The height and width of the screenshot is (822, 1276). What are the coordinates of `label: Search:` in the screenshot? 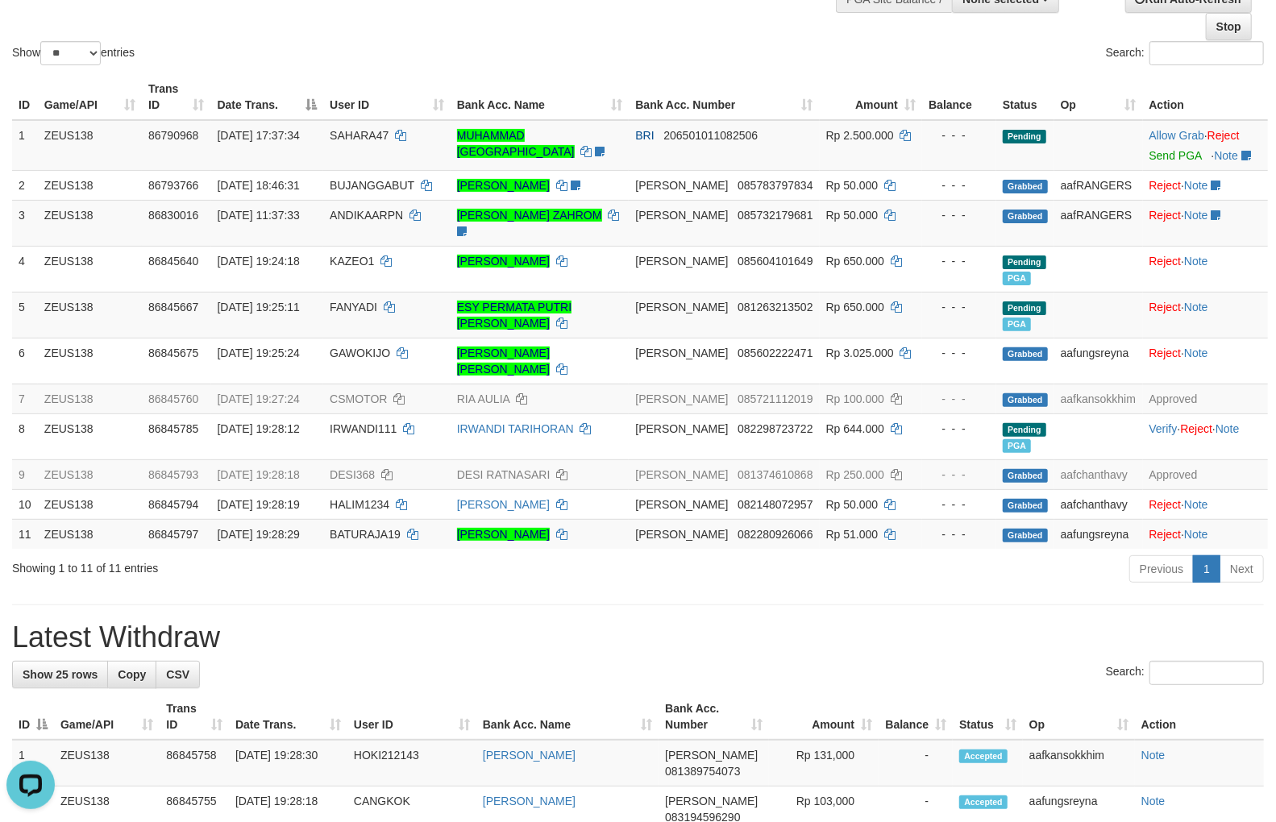 It's located at (1185, 673).